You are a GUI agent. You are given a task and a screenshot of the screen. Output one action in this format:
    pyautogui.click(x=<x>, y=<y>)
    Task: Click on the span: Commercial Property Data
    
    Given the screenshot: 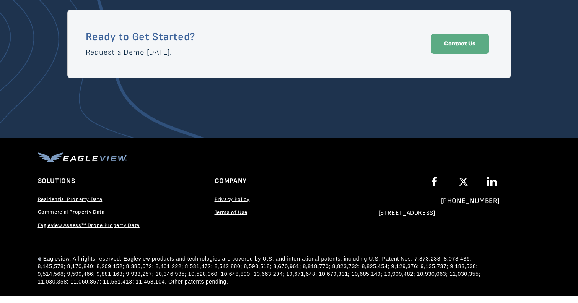 What is the action you would take?
    pyautogui.click(x=71, y=212)
    